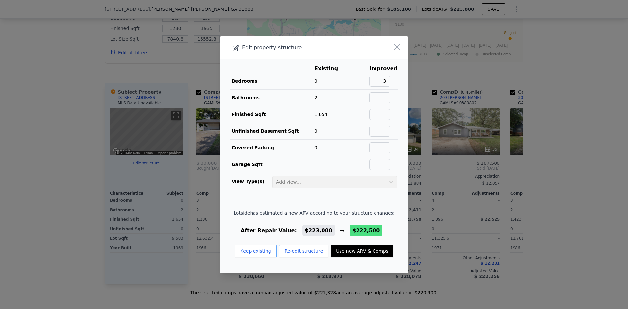 This screenshot has height=309, width=628. Describe the element at coordinates (304, 251) in the screenshot. I see `button: Re-edit structure` at that location.